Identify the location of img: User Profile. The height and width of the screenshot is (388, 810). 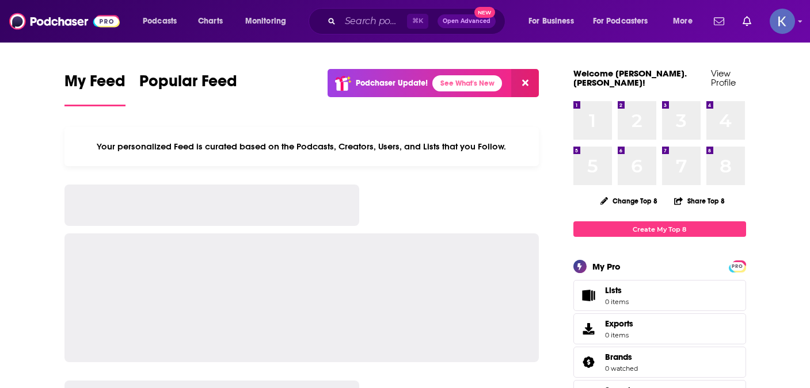
(782, 21).